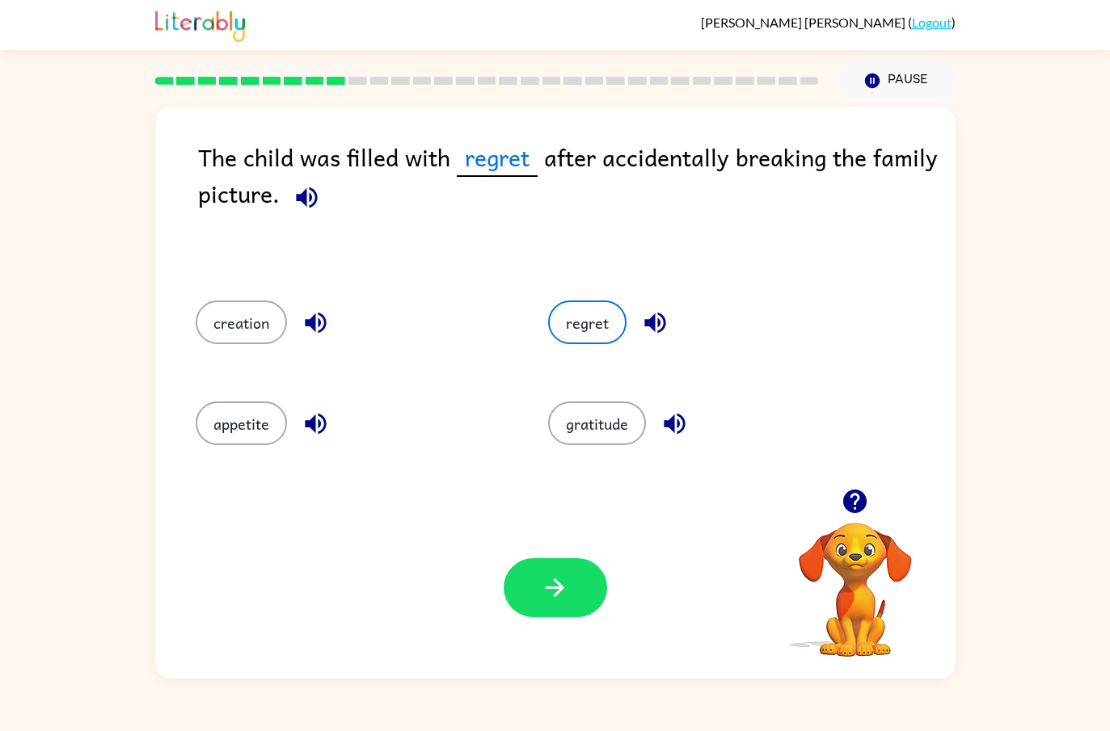 The height and width of the screenshot is (731, 1110). I want to click on img: Literably, so click(200, 24).